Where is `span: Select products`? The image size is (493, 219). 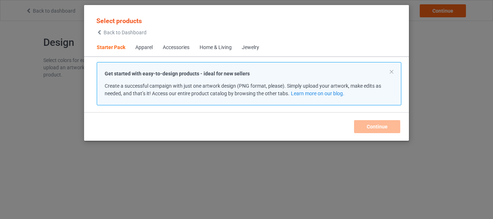
span: Select products is located at coordinates (119, 21).